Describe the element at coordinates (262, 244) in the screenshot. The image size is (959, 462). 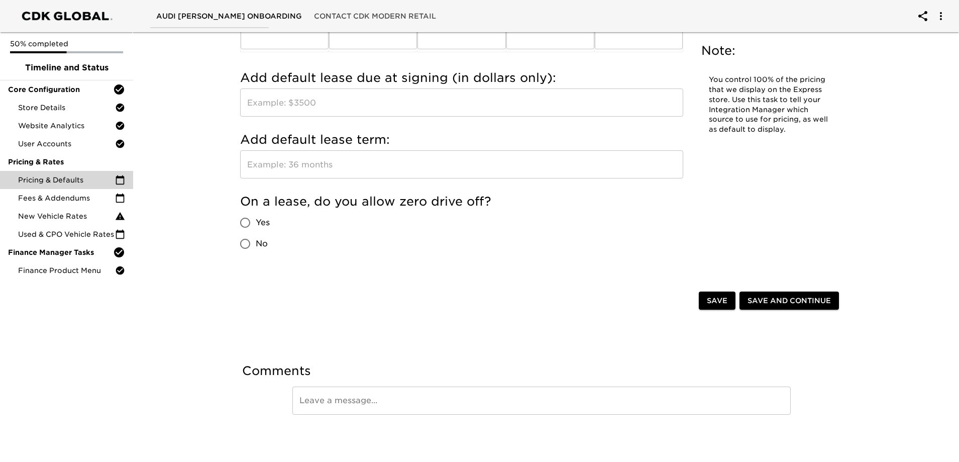
I see `span: No` at that location.